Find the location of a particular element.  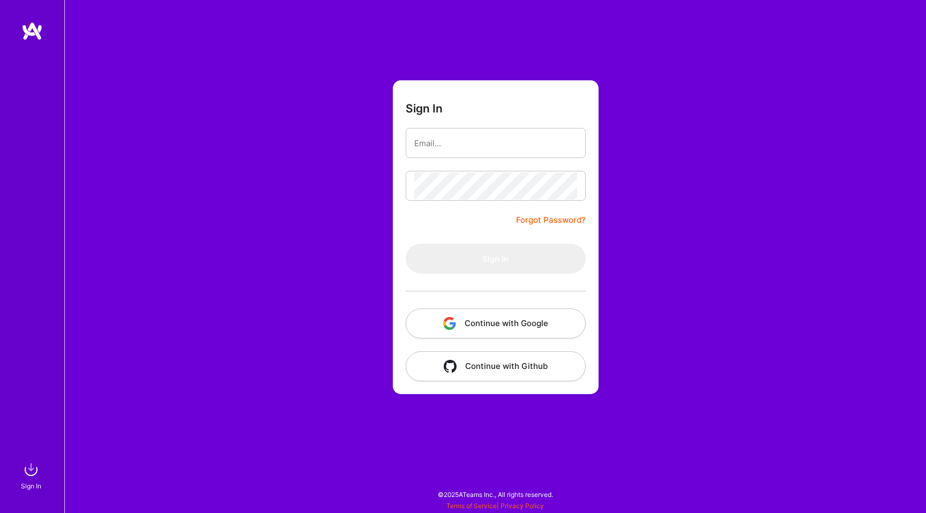

a: sign inSign In is located at coordinates (32, 475).